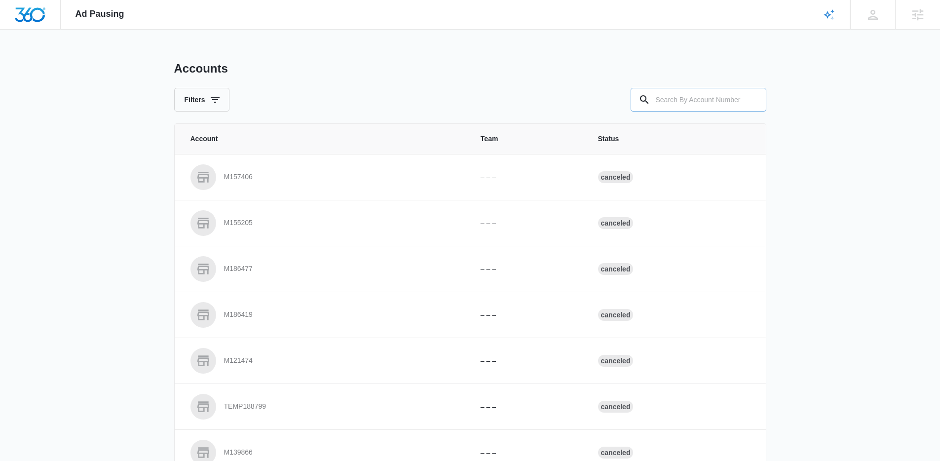 This screenshot has width=940, height=461. I want to click on span: Team, so click(528, 139).